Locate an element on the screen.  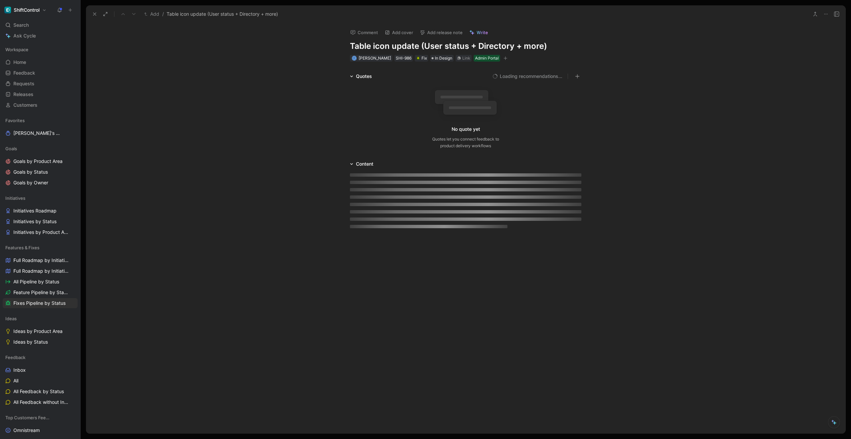
span: Requests is located at coordinates (24, 84).